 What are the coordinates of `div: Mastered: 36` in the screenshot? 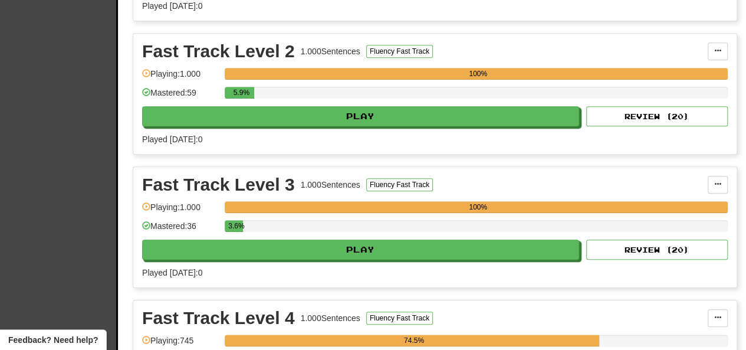 It's located at (180, 229).